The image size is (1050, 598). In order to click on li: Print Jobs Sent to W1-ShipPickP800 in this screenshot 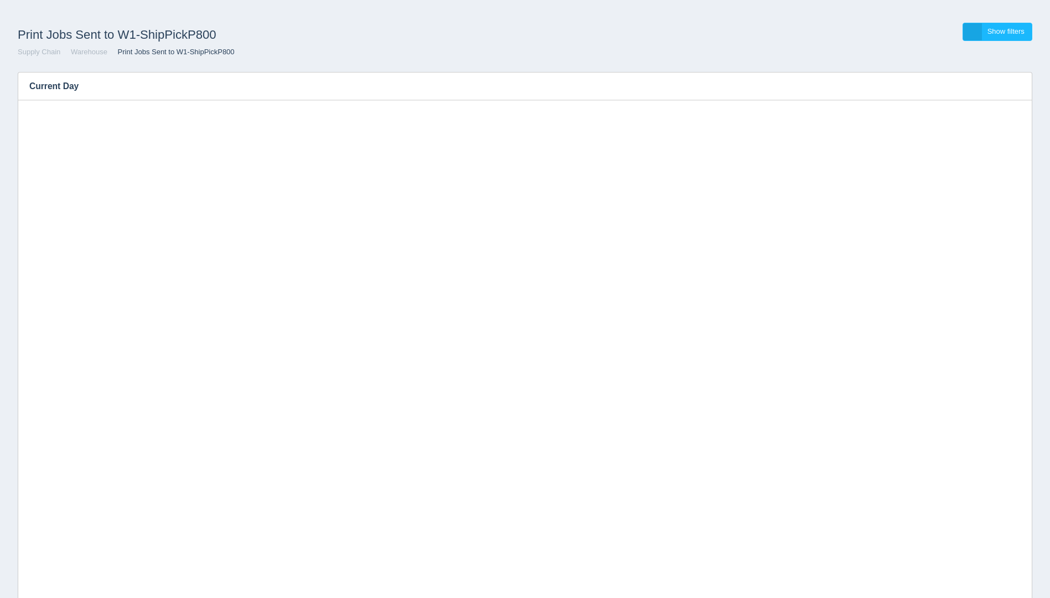, I will do `click(172, 52)`.